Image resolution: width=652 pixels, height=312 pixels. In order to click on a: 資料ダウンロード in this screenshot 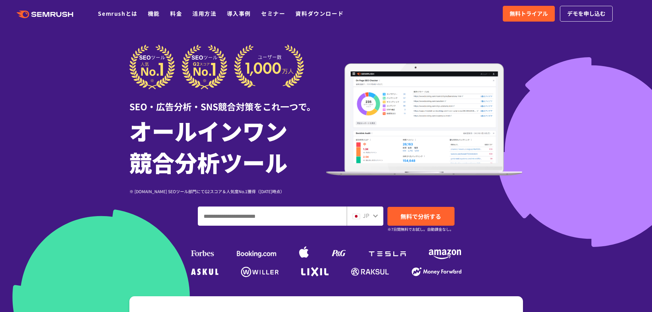, I will do `click(320, 13)`.